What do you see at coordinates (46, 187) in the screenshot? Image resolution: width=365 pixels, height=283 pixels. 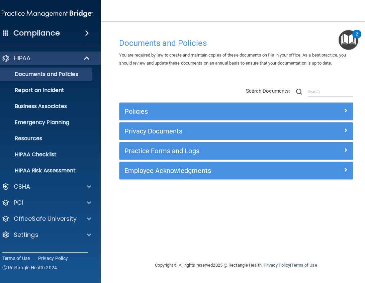 I see `a: OSHA` at bounding box center [46, 187].